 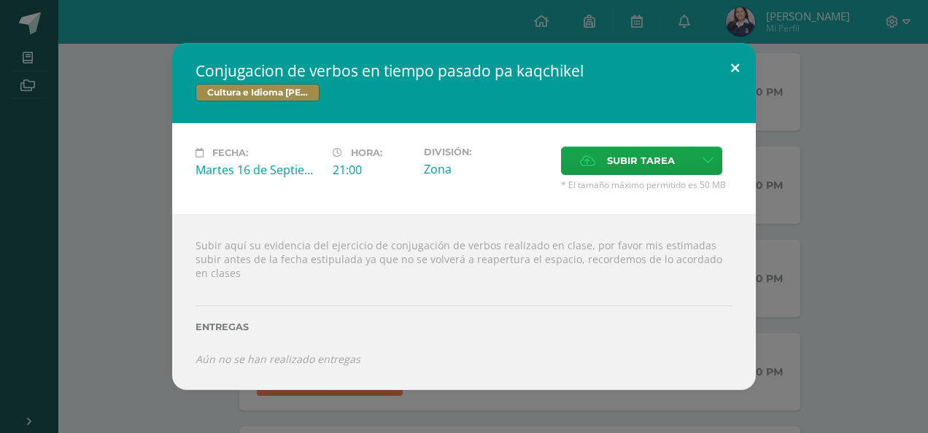 What do you see at coordinates (735, 68) in the screenshot?
I see `button: Close (Esc)` at bounding box center [735, 68].